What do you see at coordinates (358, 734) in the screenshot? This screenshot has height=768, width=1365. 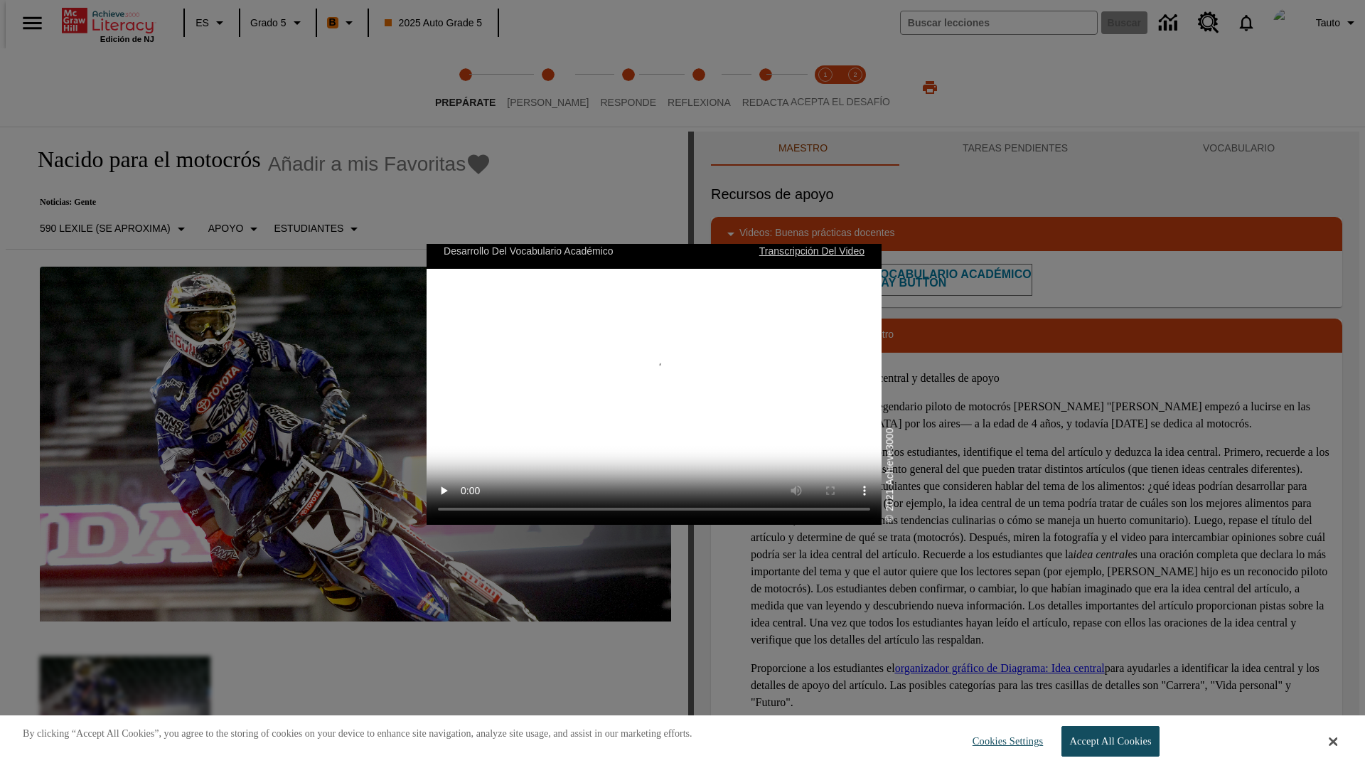 I see `p: By clicking “Accept All Cookies”, you agree to the storing of cookies on your device to enhance s...` at bounding box center [358, 734].